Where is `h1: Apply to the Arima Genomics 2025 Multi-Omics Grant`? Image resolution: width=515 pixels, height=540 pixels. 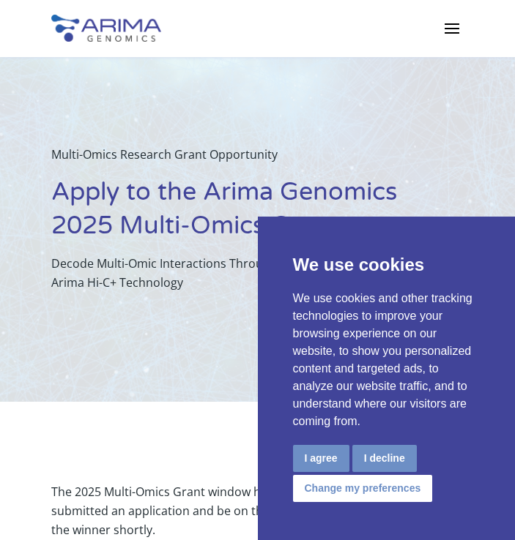 h1: Apply to the Arima Genomics 2025 Multi-Omics Grant is located at coordinates (257, 215).